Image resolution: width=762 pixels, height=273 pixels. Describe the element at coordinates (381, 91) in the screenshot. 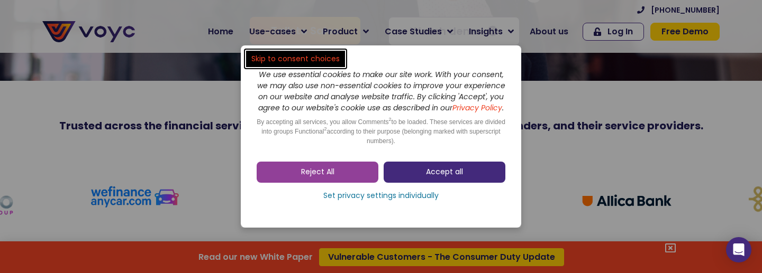

I see `i: We use essential cookies to make our site work. With your consent, we may also use non-essential ...` at that location.